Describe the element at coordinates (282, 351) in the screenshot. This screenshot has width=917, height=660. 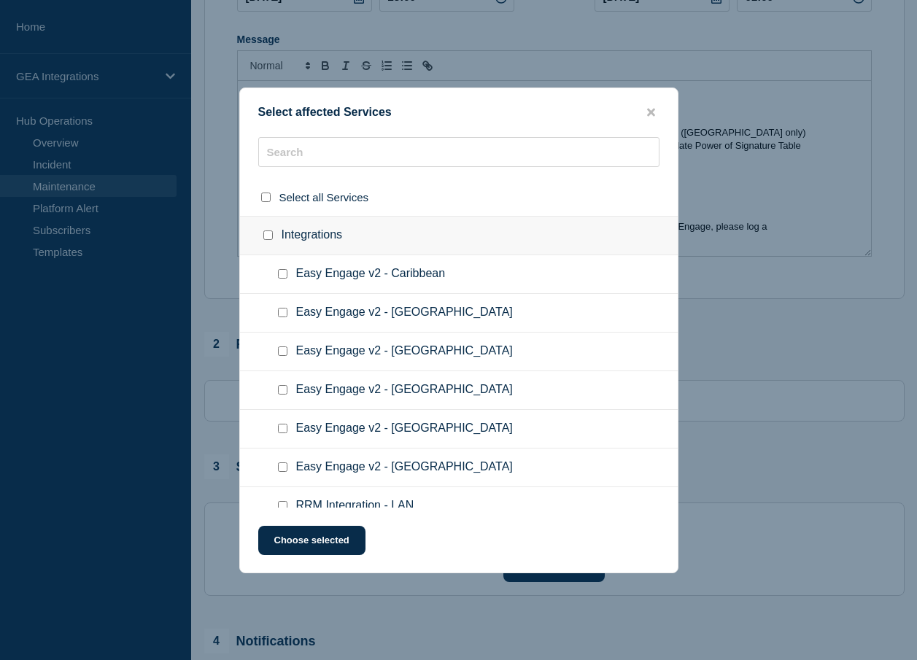
I see `input: Easy Engage v2 - Isle of Man checkbox` at that location.